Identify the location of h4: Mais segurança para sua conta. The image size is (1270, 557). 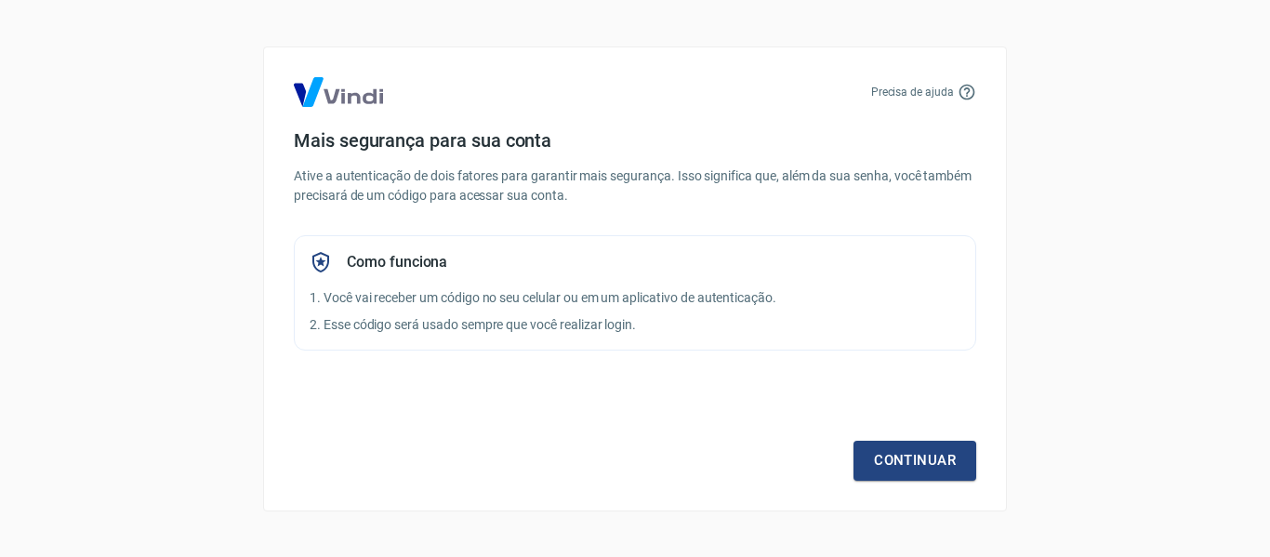
(635, 140).